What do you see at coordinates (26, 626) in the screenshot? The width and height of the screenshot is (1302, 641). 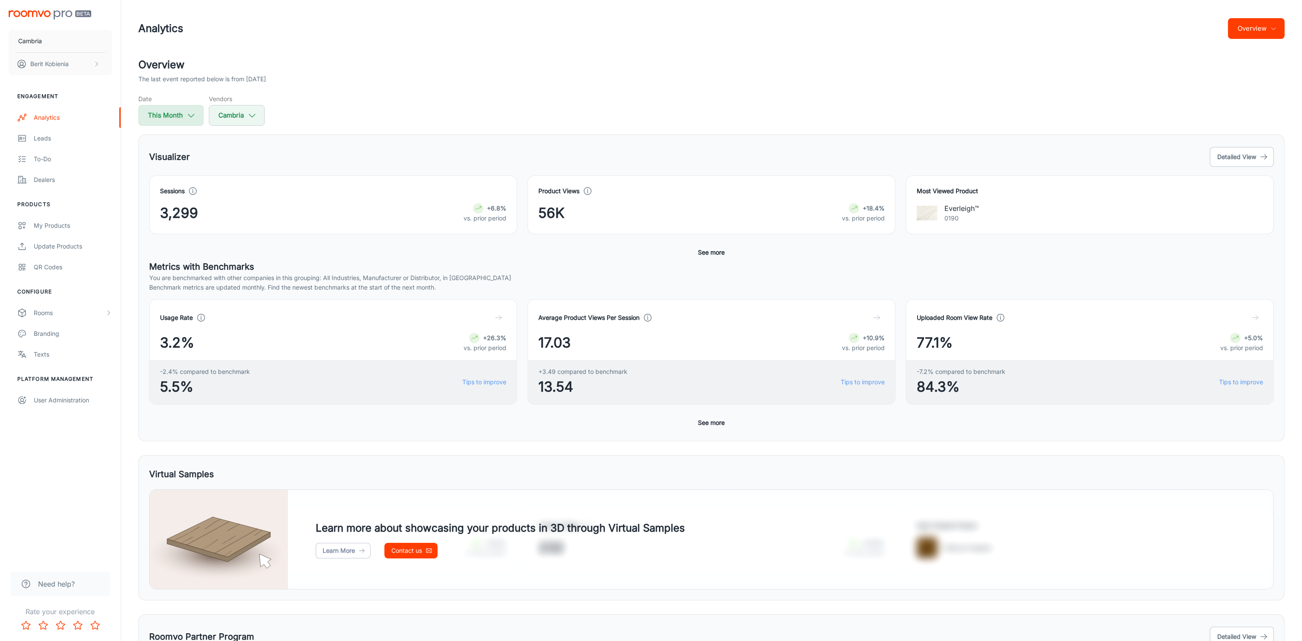 I see `button: Rate 1 star` at bounding box center [26, 626].